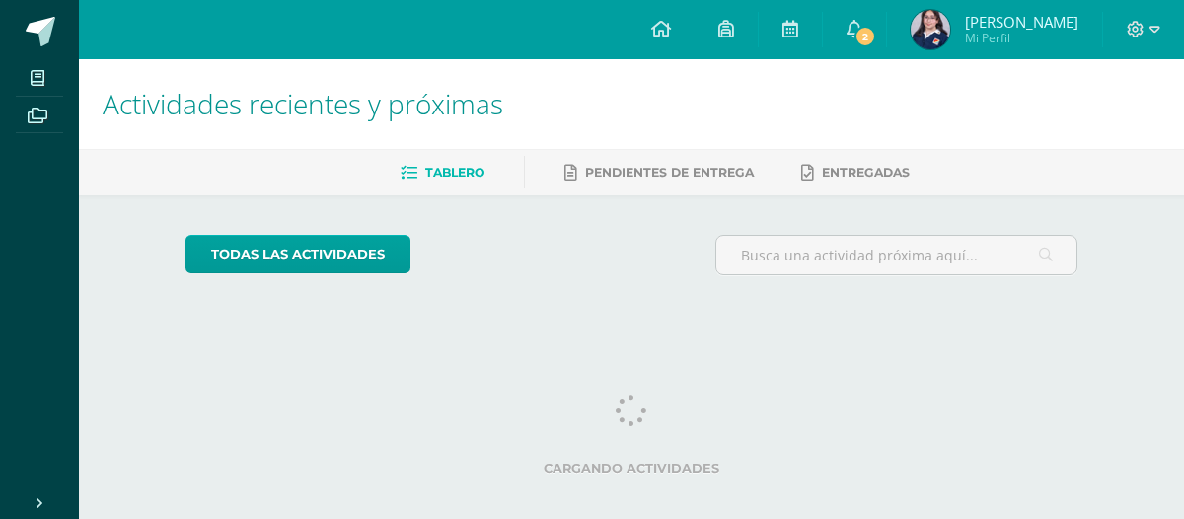 This screenshot has height=519, width=1184. I want to click on label: Cargando actividades, so click(631, 468).